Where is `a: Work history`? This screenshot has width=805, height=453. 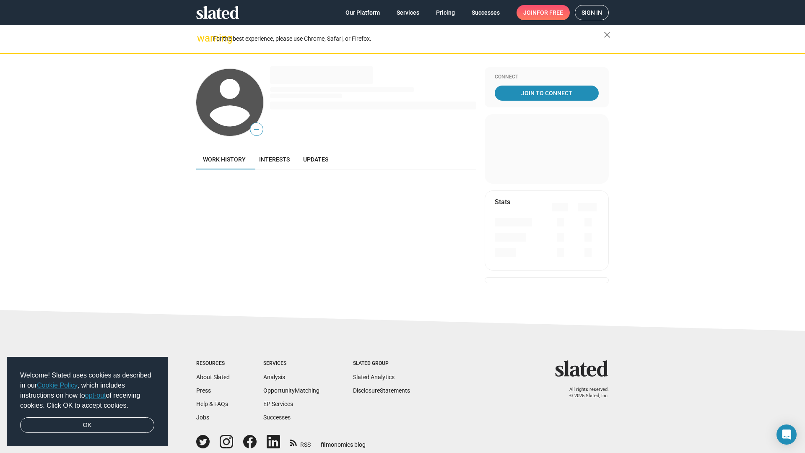 a: Work history is located at coordinates (224, 159).